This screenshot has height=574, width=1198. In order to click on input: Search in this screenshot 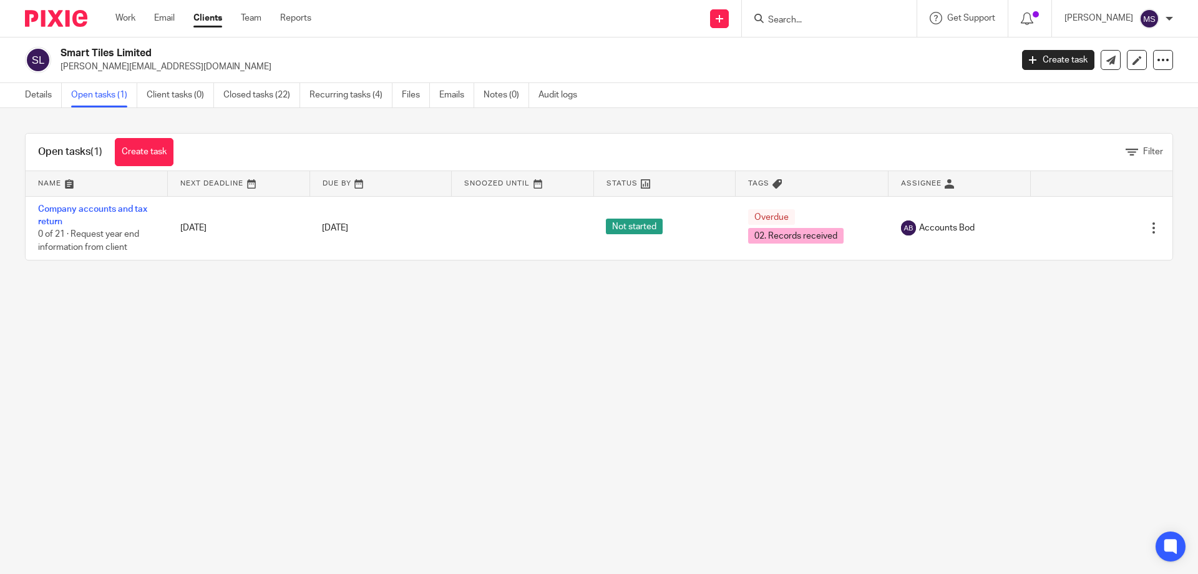, I will do `click(823, 21)`.